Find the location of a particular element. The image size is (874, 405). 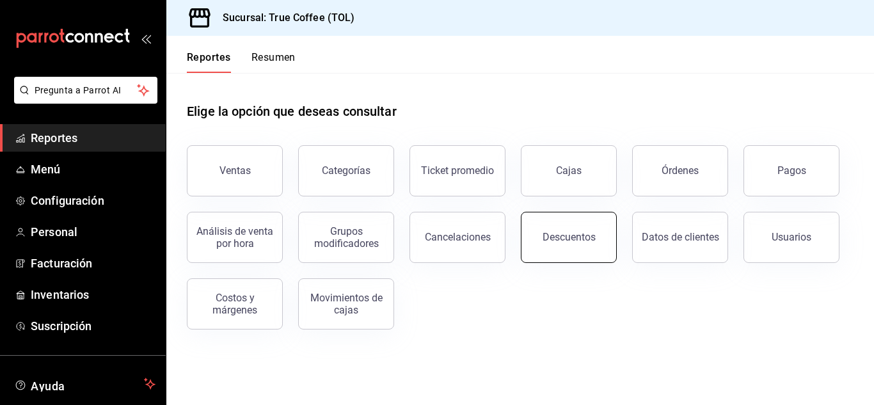

span: Personal is located at coordinates (93, 232).